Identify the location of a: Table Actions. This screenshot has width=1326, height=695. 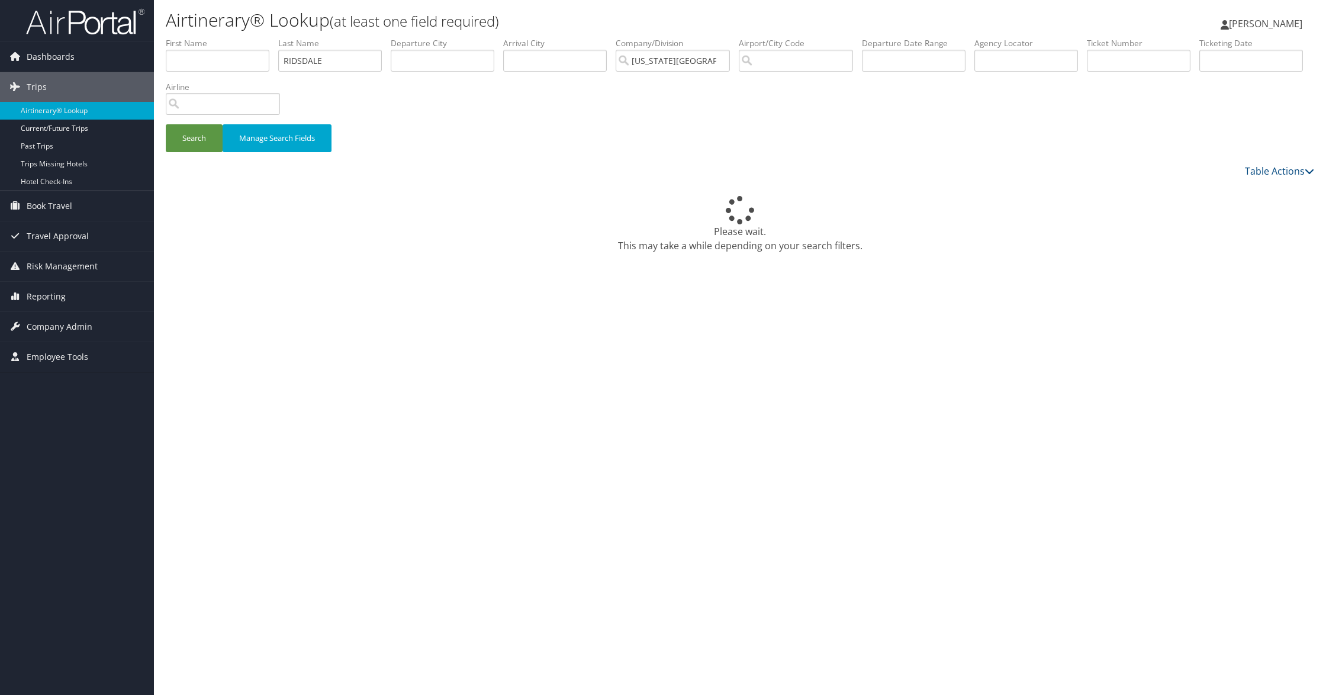
(1279, 171).